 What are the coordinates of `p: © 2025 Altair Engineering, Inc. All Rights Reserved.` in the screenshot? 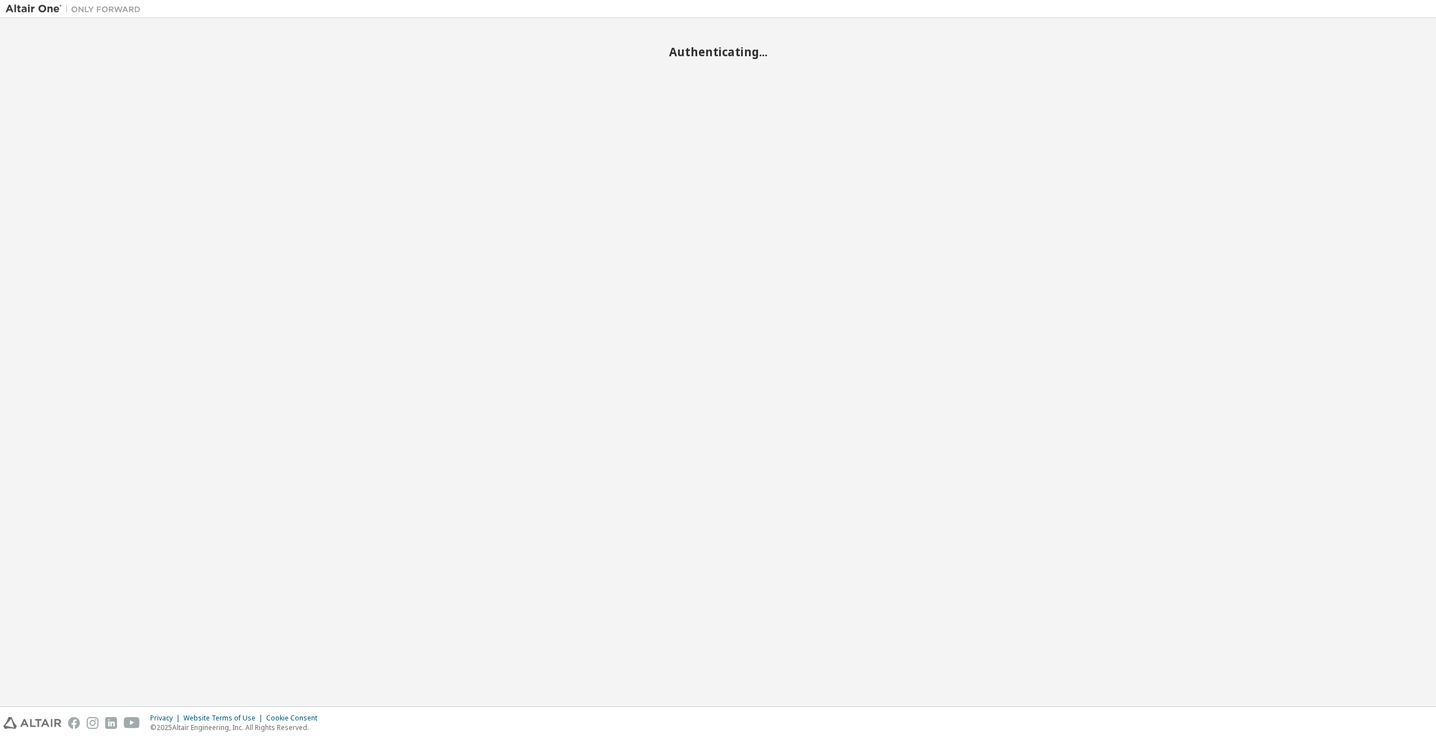 It's located at (237, 728).